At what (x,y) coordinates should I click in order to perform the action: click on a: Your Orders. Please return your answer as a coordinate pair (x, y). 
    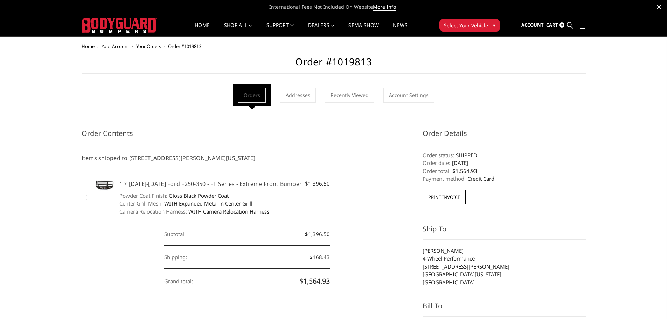
    Looking at the image, I should click on (148, 46).